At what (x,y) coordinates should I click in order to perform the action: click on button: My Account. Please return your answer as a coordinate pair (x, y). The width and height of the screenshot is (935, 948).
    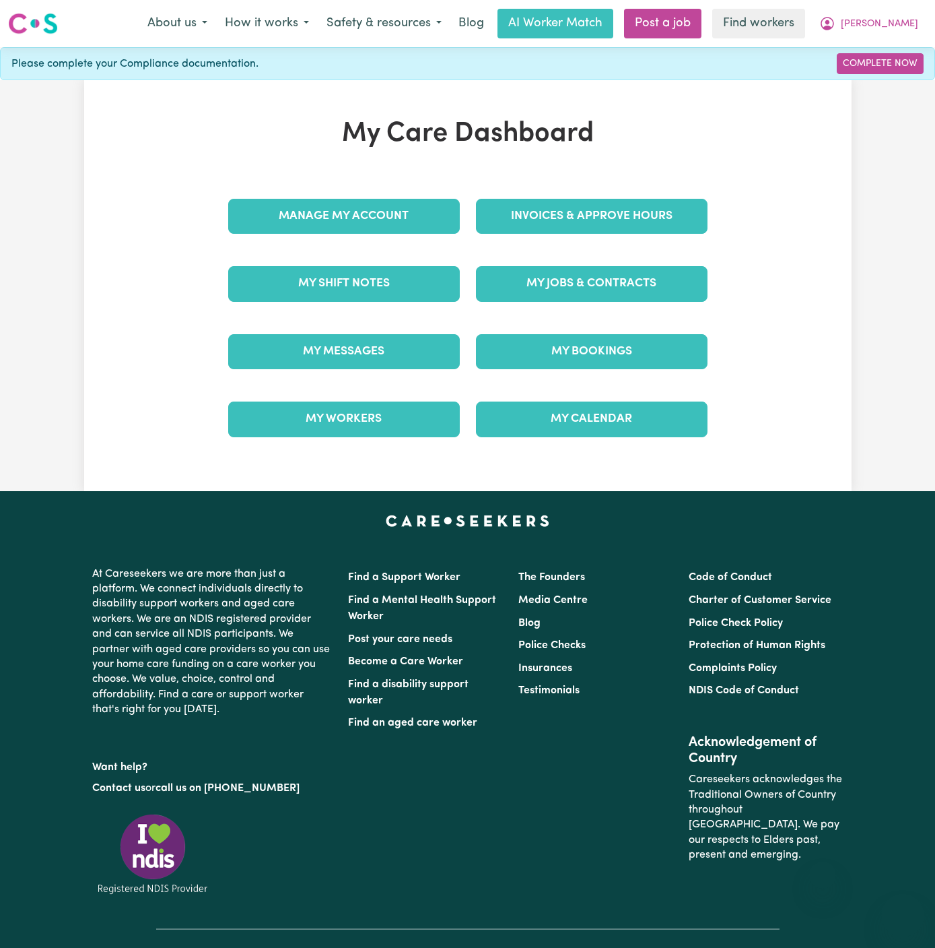
    Looking at the image, I should click on (869, 24).